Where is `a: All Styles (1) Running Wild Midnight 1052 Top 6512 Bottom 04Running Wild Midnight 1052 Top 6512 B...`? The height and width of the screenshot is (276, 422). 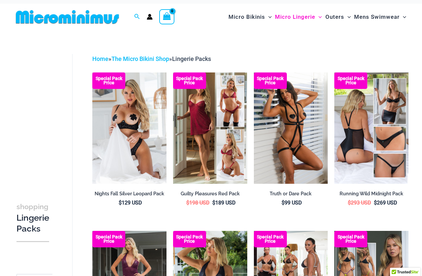 a: All Styles (1) Running Wild Midnight 1052 Top 6512 Bottom 04Running Wild Midnight 1052 Top 6512 B... is located at coordinates (371, 128).